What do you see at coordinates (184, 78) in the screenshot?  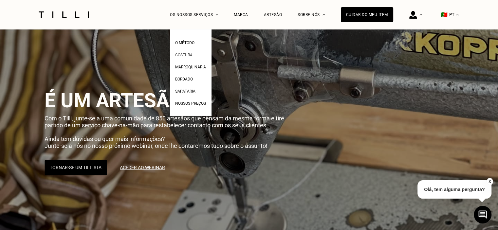 I see `a: Bordado` at bounding box center [184, 78].